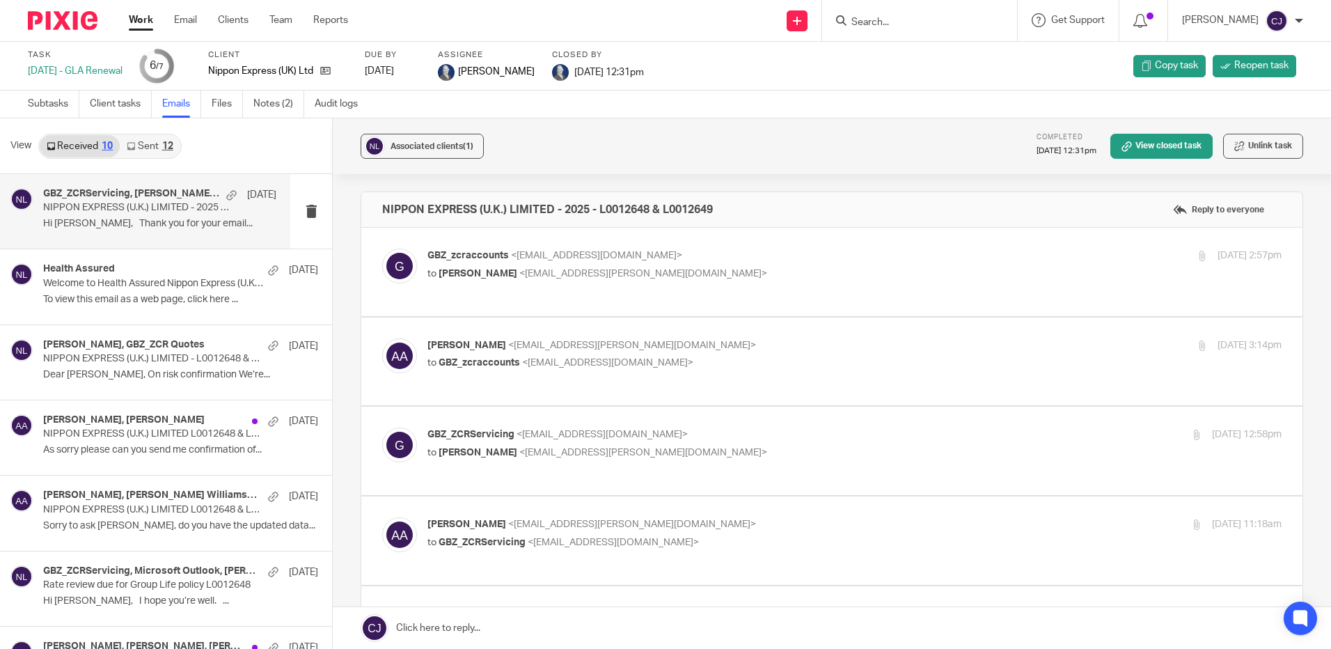 The image size is (1331, 649). What do you see at coordinates (79, 146) in the screenshot?
I see `a: Received10` at bounding box center [79, 146].